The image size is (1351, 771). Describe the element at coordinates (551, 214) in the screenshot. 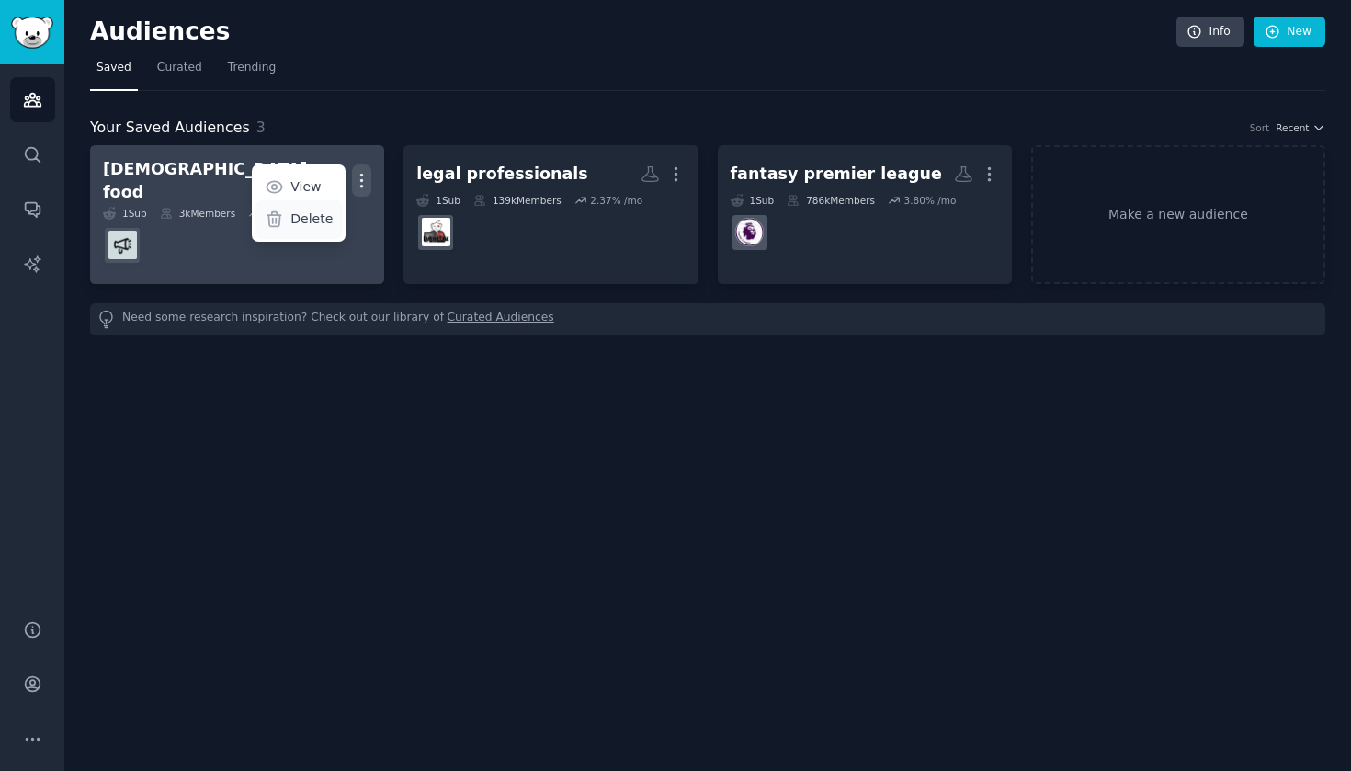

I see `a: legal professionals1Sub139kMembers2.37% /moLawyertalk` at that location.